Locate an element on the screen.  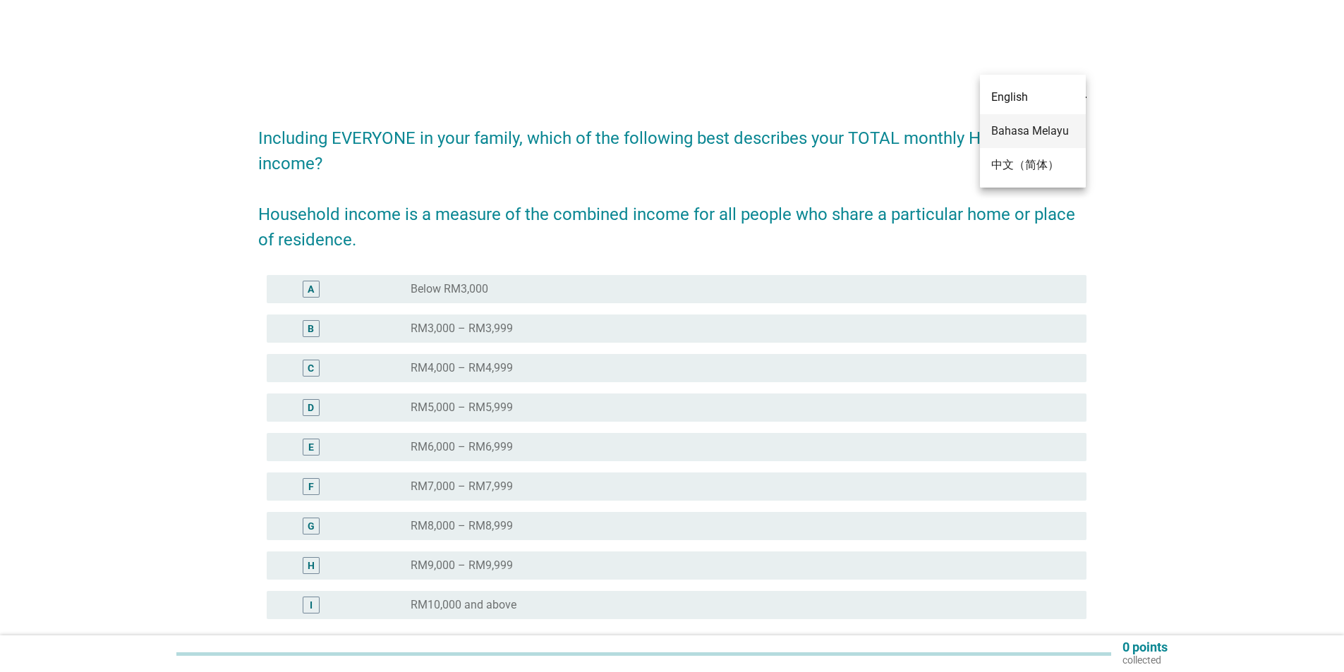
p: collected is located at coordinates (1145, 660).